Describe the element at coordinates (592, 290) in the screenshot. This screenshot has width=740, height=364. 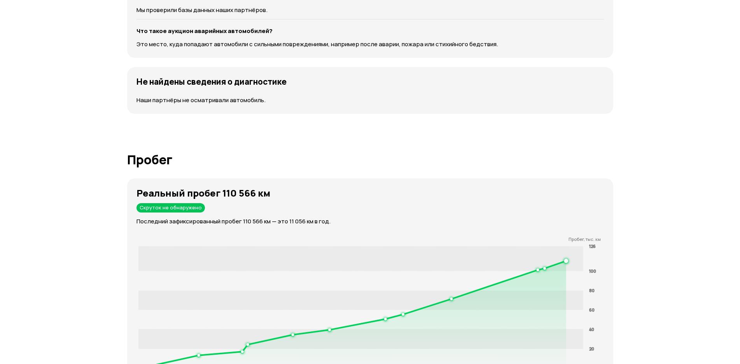
I see `tspan: 80` at that location.